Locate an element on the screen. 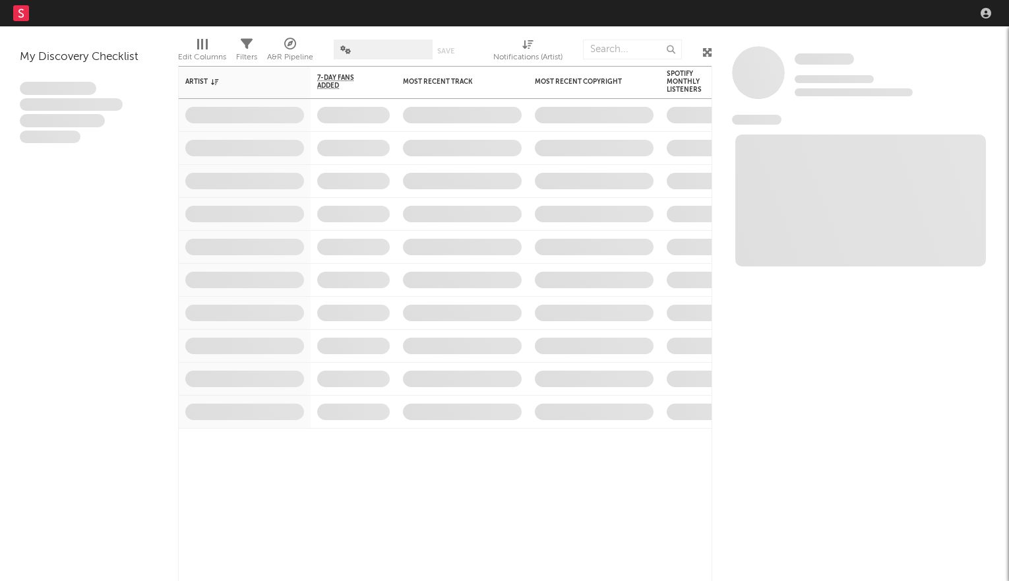  span: Lorem ipsum dolor is located at coordinates (58, 88).